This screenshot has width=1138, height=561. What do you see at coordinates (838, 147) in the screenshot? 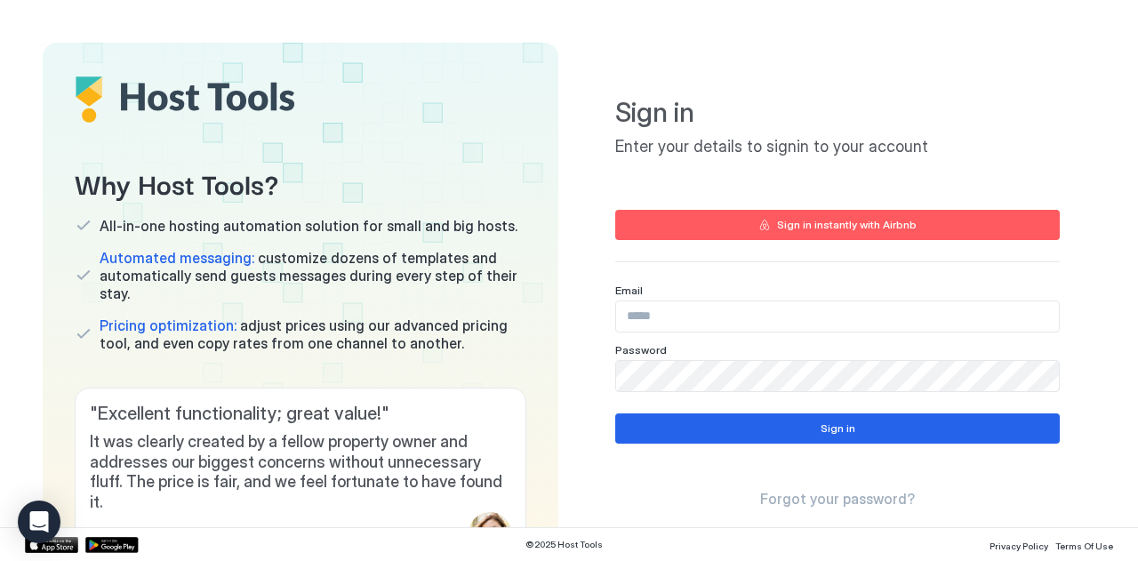
I see `span: Enter your details to signin to your account` at bounding box center [838, 147].